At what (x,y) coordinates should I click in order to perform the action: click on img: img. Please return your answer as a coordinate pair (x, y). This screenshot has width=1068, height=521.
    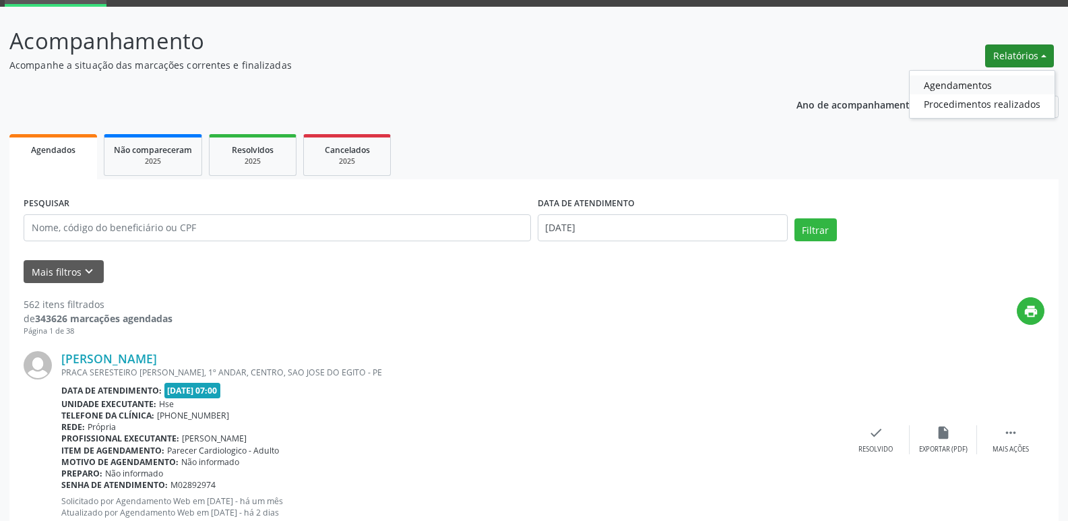
    Looking at the image, I should click on (38, 365).